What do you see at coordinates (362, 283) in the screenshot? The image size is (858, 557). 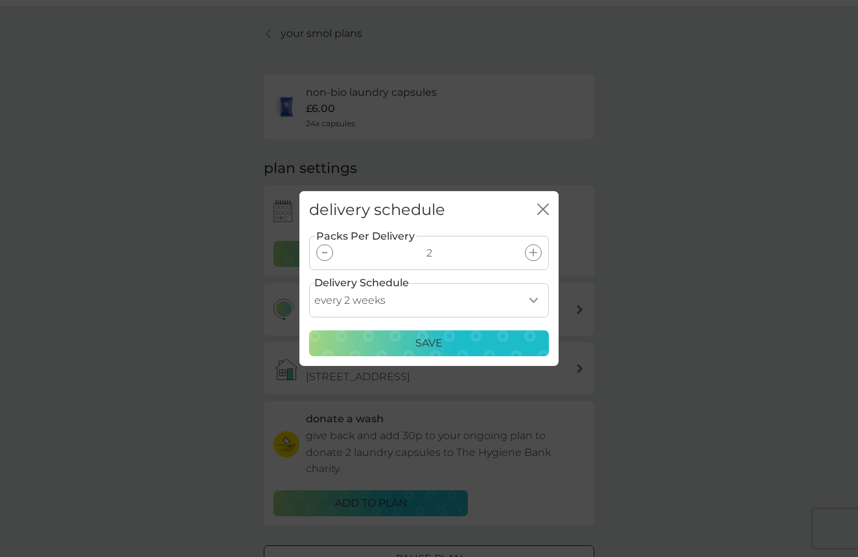 I see `label: Delivery Schedule` at bounding box center [362, 283].